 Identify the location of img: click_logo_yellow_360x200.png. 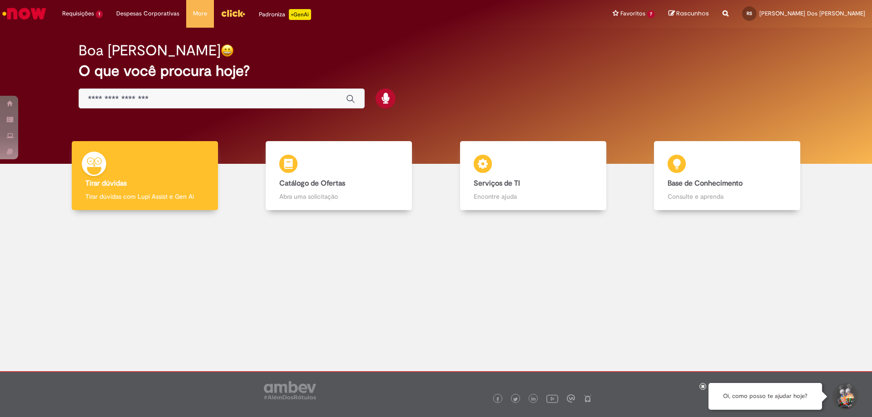
(233, 13).